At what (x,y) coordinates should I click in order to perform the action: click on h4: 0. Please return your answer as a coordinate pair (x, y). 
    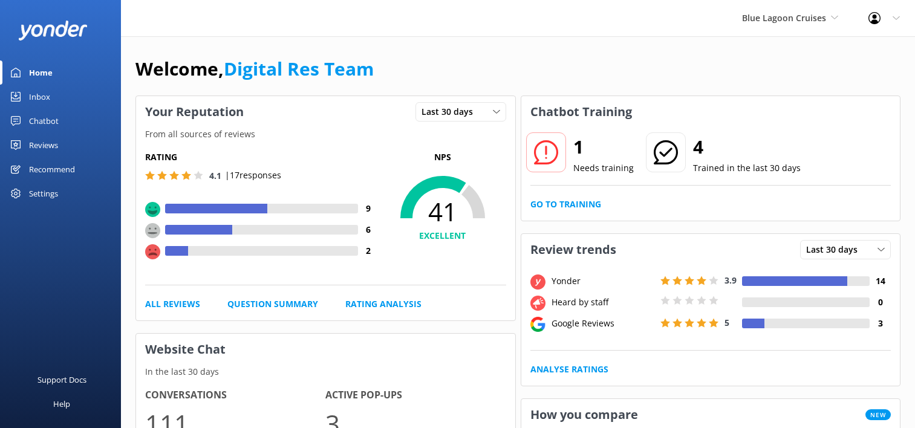
    Looking at the image, I should click on (880, 302).